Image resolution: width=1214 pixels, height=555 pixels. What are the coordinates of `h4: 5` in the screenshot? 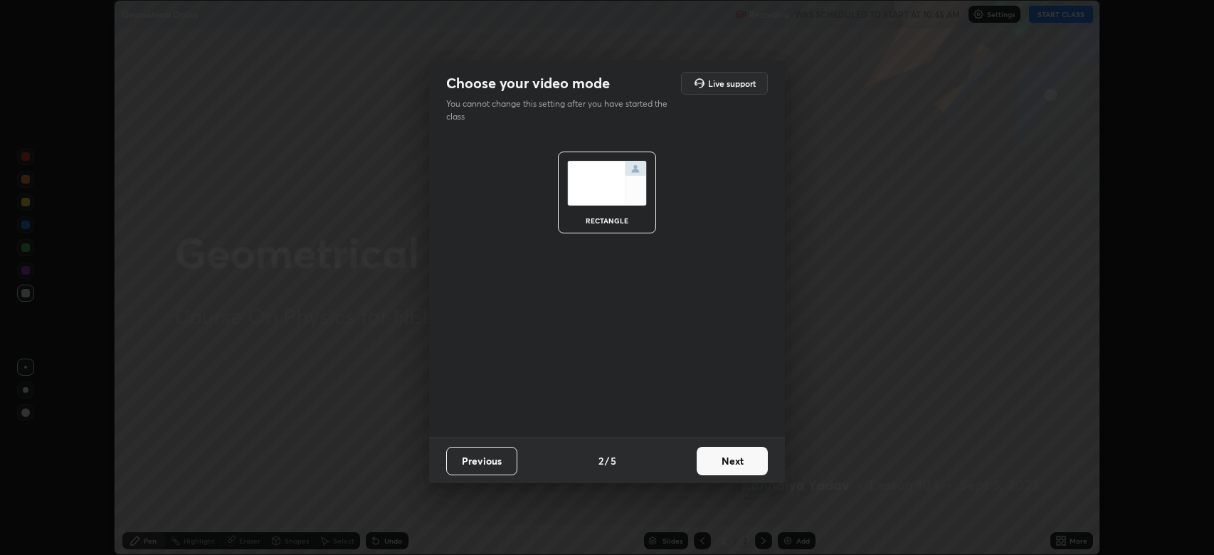 It's located at (614, 460).